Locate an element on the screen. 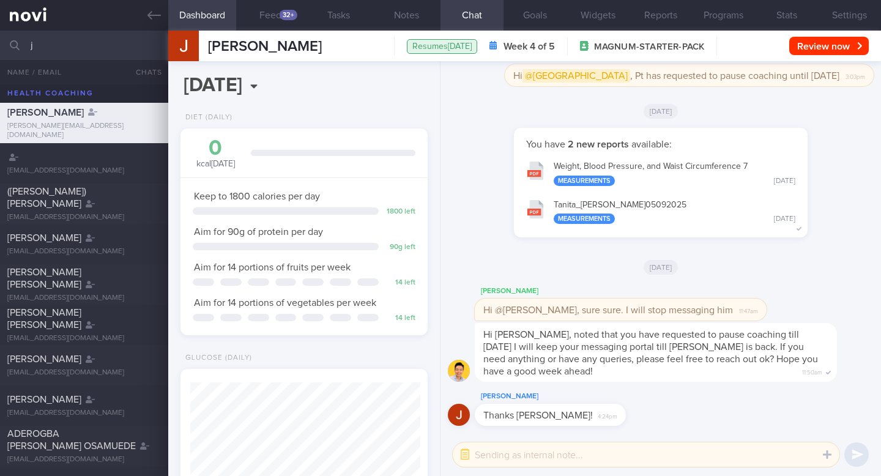  span: MAGNUM-STARTER-PACK is located at coordinates (649, 47).